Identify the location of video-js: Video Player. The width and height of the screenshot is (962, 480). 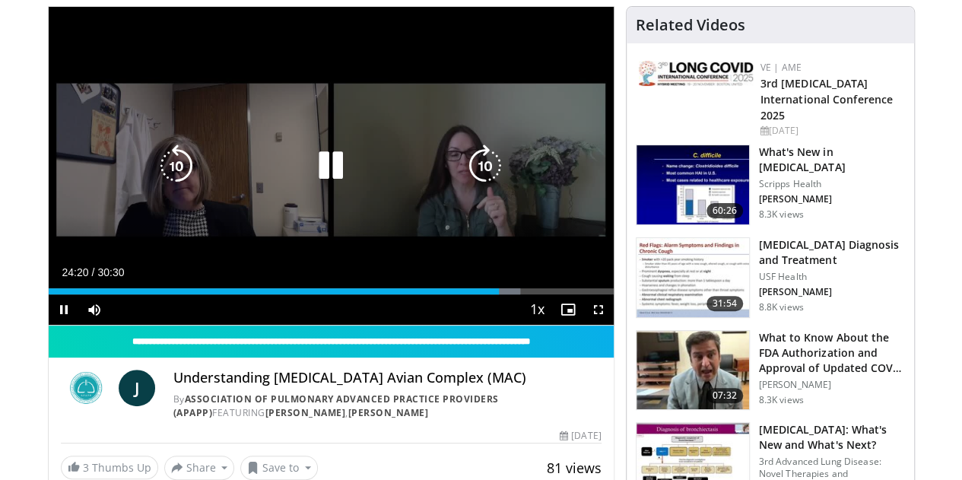
(331, 166).